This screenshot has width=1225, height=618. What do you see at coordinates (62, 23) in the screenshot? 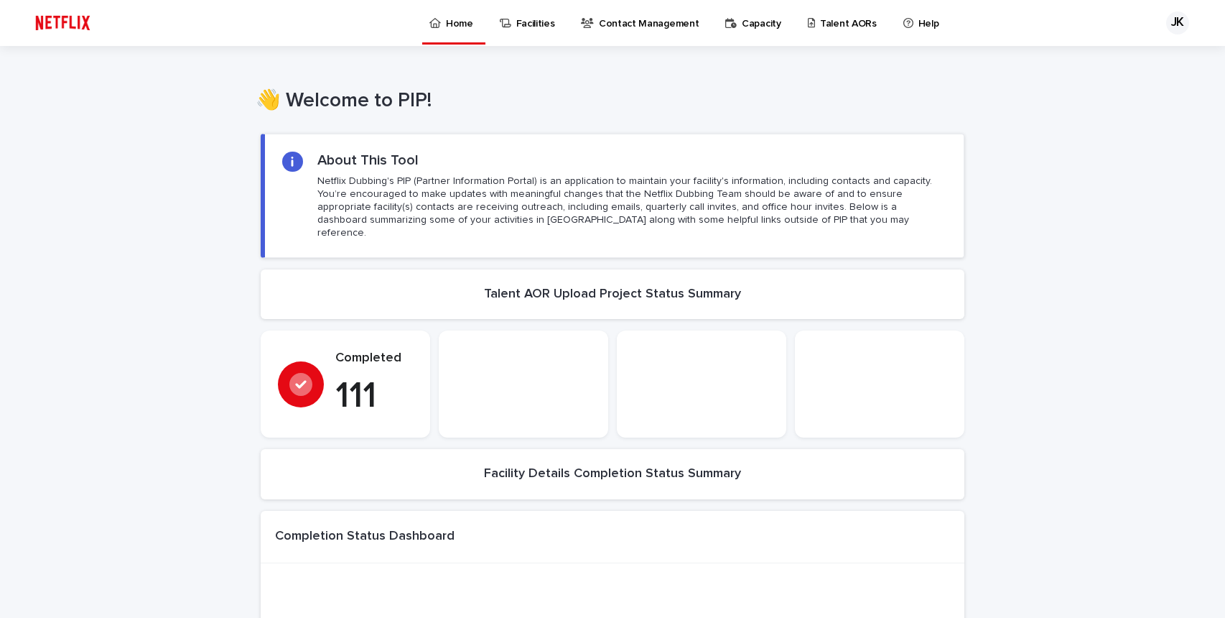
I see `img: ifQbXi3ZQGMSEF7WDB7W` at bounding box center [62, 23].